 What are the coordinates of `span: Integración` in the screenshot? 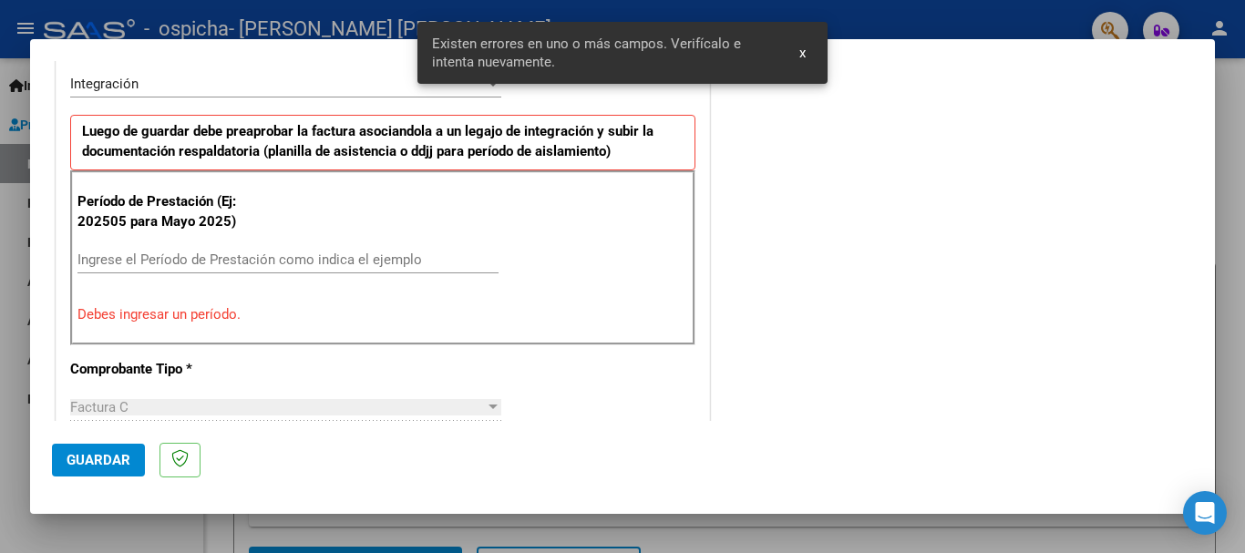 It's located at (104, 84).